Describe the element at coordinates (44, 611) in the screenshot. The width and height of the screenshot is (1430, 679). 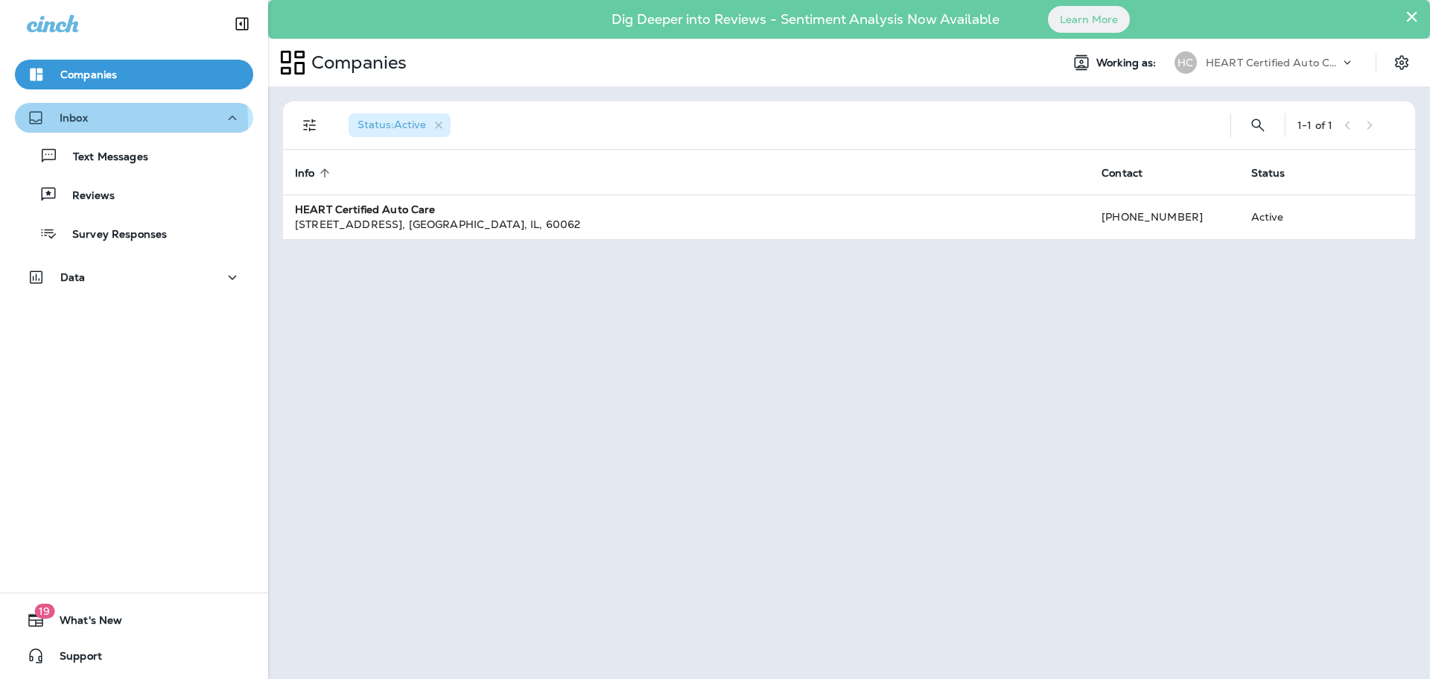
I see `span: 19` at that location.